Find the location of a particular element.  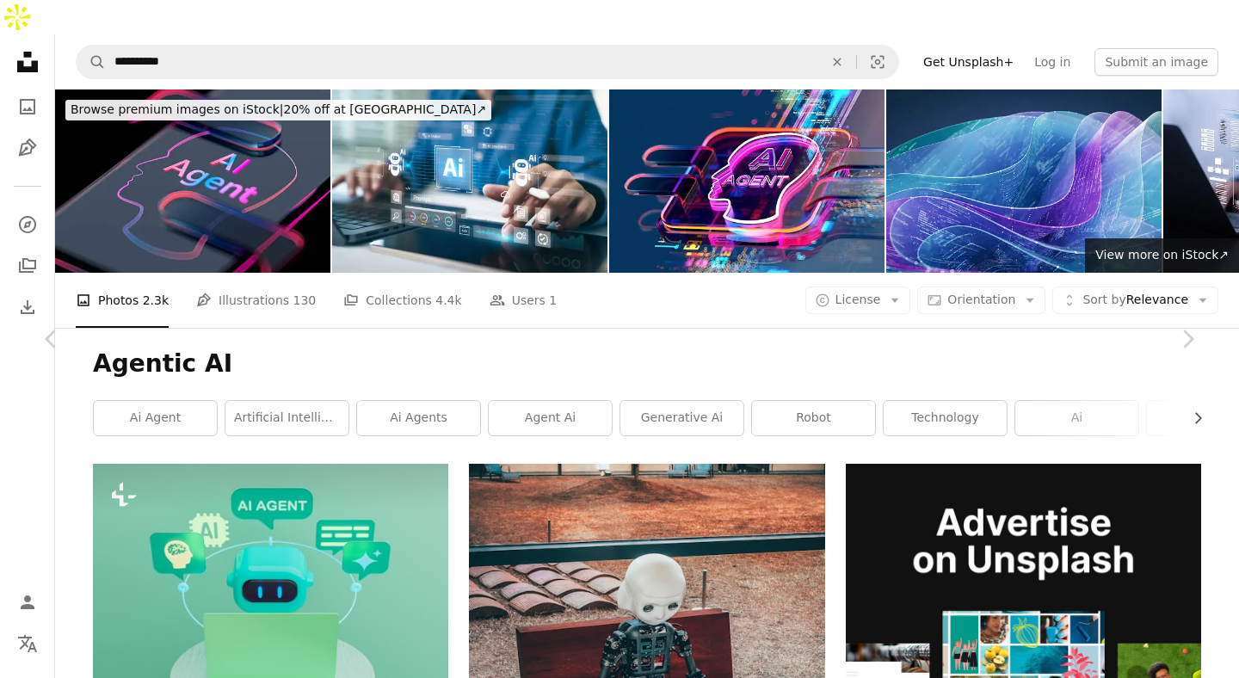

a: Illustrations is located at coordinates (28, 148).